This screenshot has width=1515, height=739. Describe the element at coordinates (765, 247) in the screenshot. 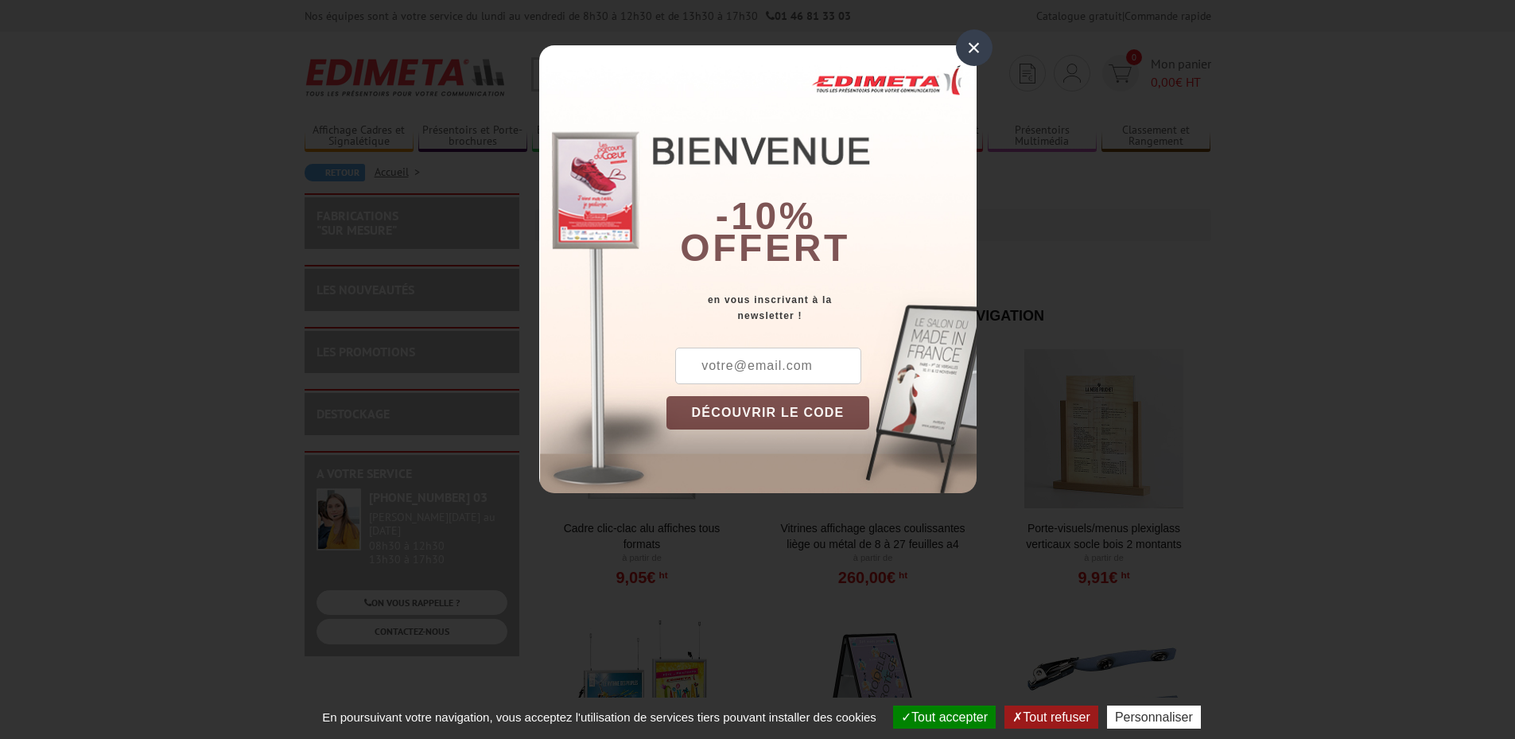

I see `font: offert` at that location.